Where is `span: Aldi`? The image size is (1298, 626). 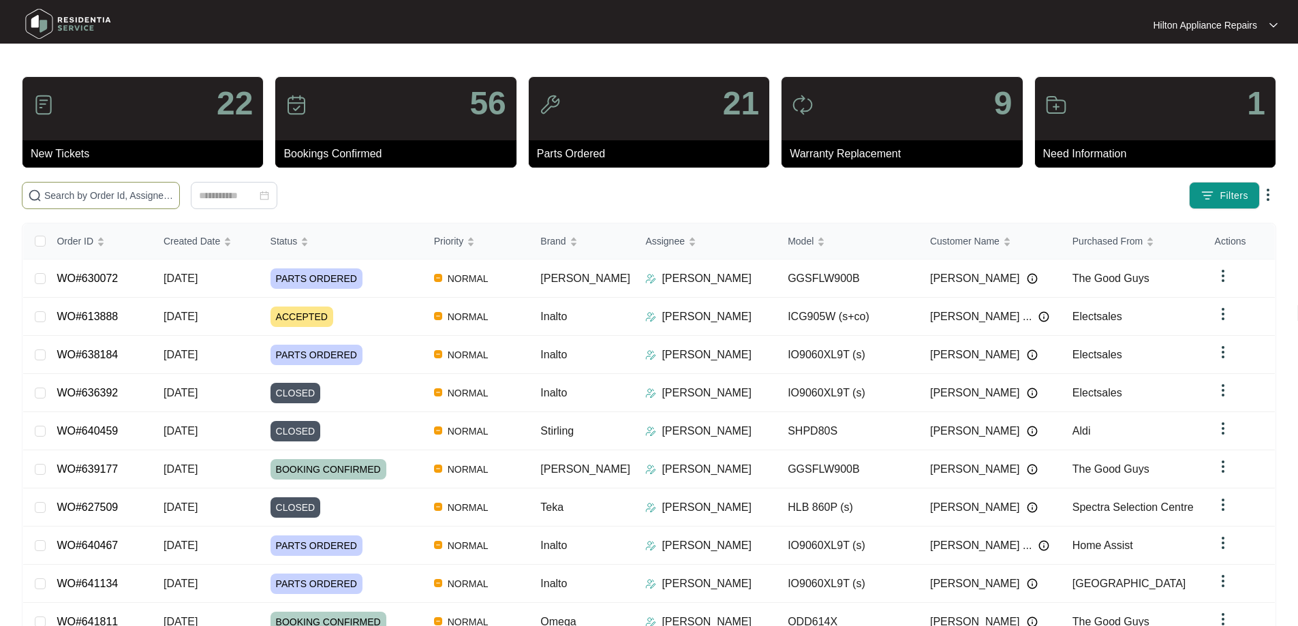
span: Aldi is located at coordinates (1081, 431).